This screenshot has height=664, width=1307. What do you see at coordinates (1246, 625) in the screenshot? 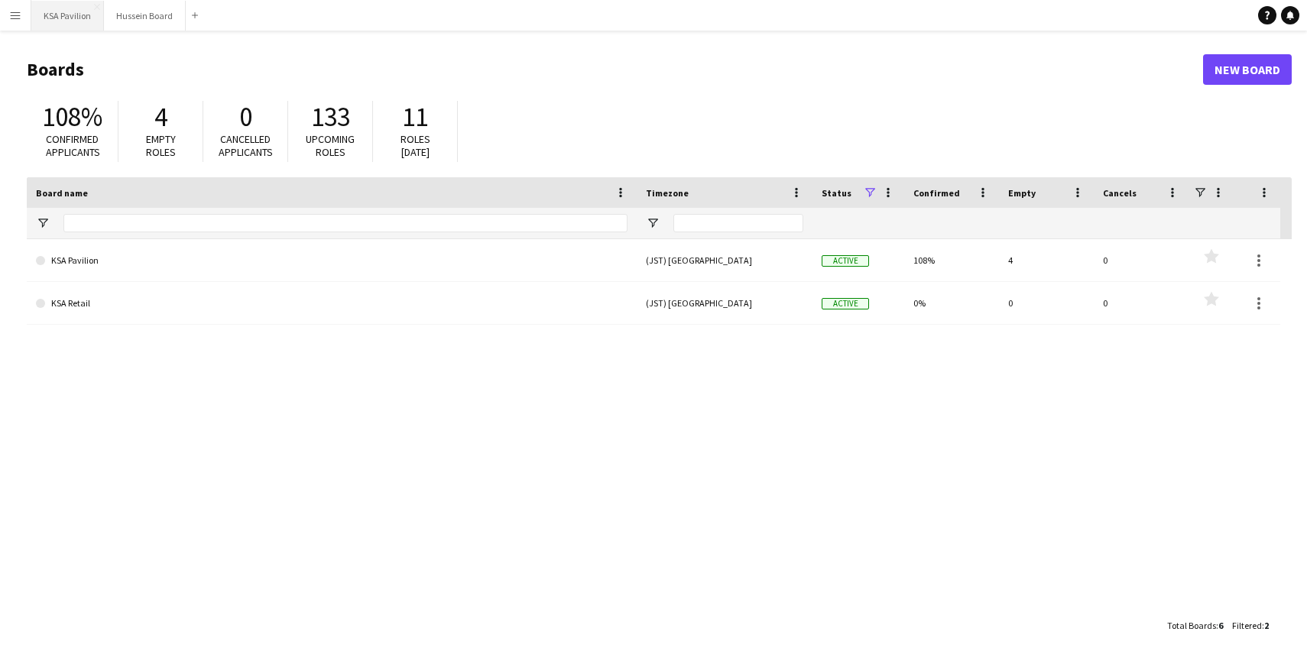
I see `span: Filtered` at bounding box center [1246, 625].